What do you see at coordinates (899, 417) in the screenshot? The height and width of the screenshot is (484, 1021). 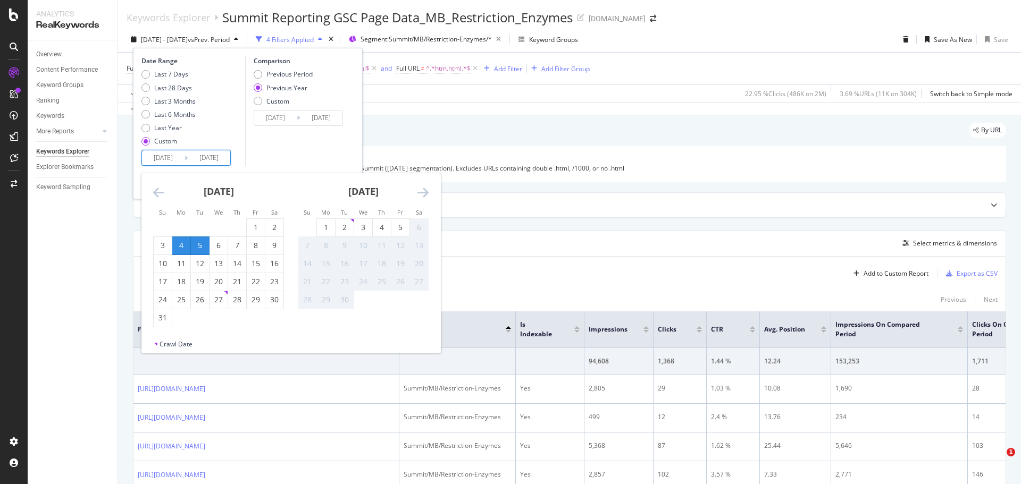 I see `div: 234` at bounding box center [899, 417].